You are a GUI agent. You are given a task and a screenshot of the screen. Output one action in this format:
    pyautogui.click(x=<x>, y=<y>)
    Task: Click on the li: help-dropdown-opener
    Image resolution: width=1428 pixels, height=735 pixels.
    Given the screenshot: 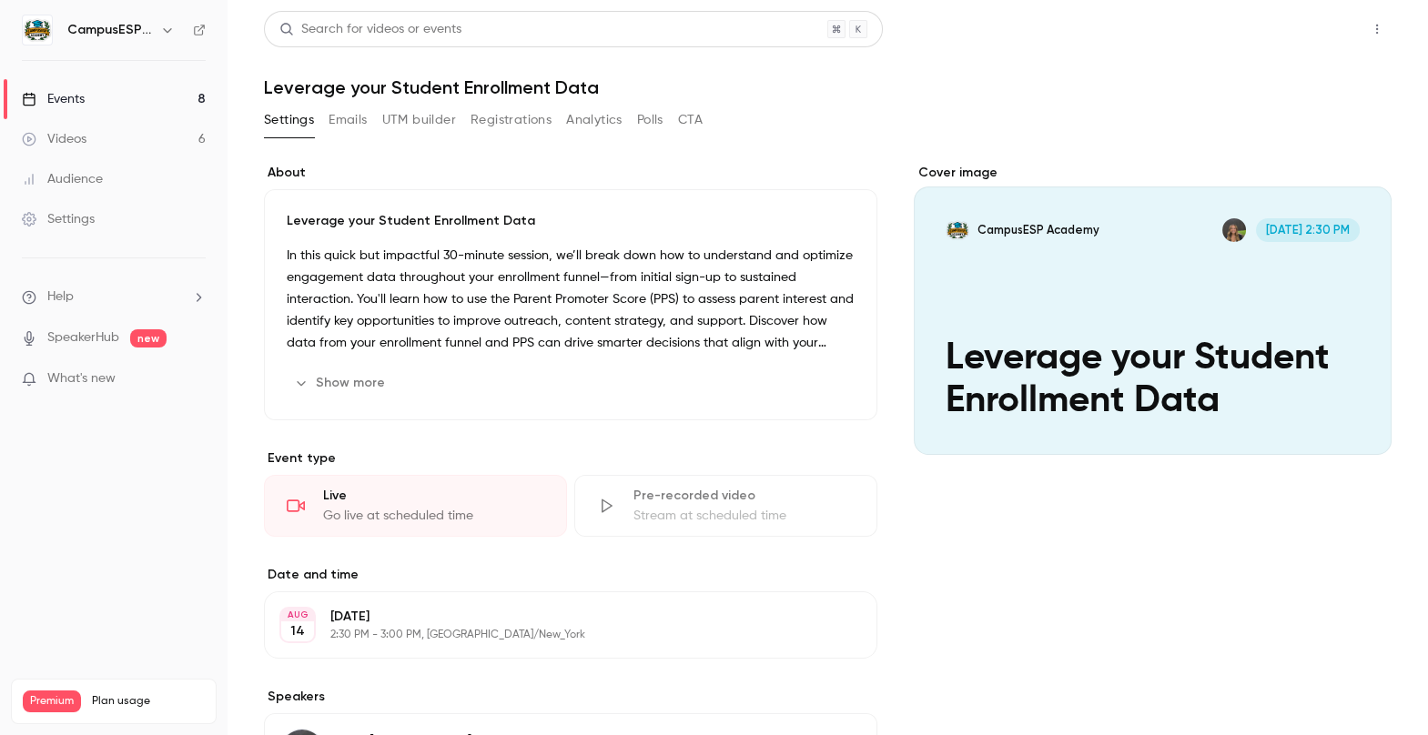 What is the action you would take?
    pyautogui.click(x=114, y=297)
    